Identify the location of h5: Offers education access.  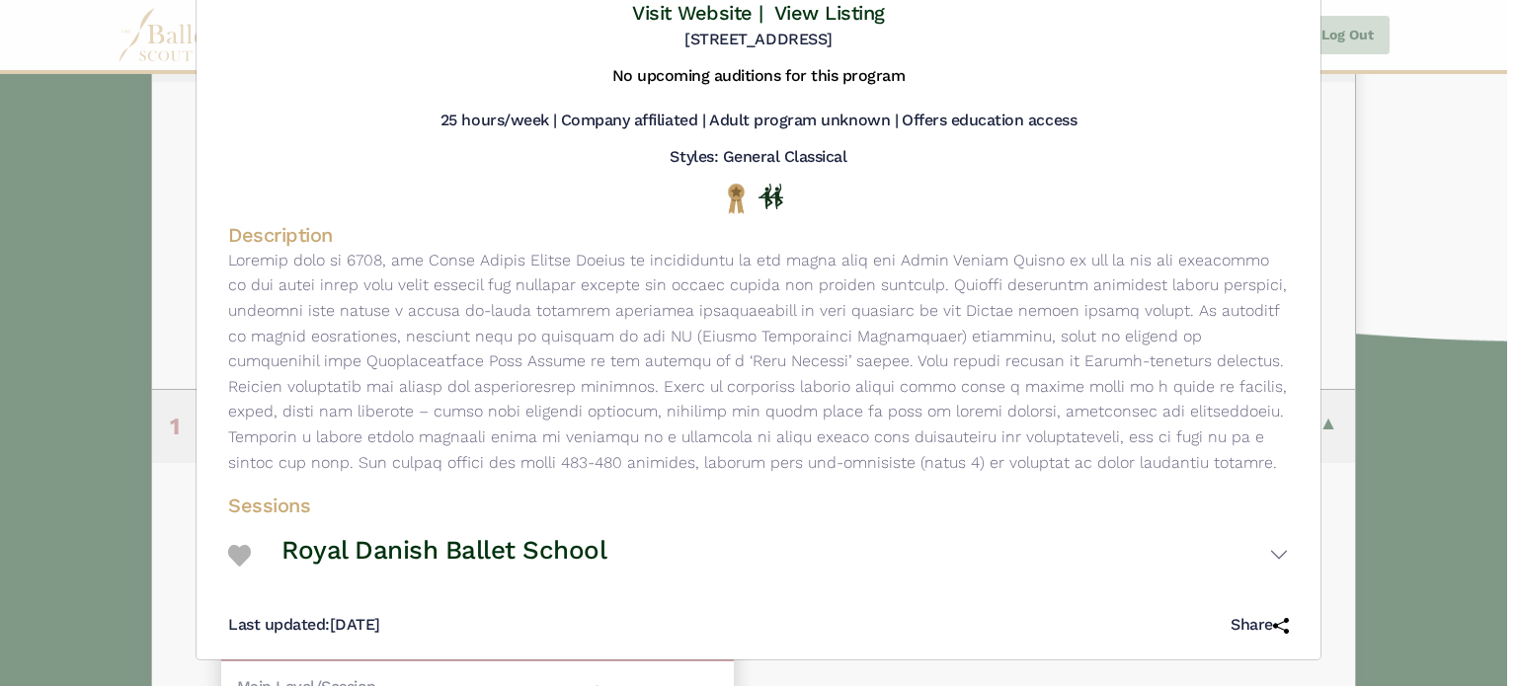
(988, 120).